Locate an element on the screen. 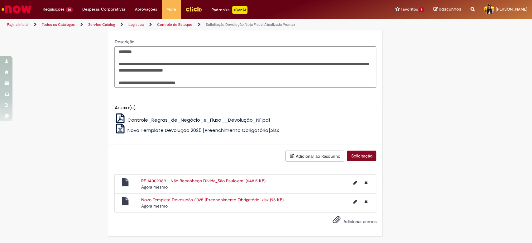  span: Despesas Corporativas is located at coordinates (104, 9).